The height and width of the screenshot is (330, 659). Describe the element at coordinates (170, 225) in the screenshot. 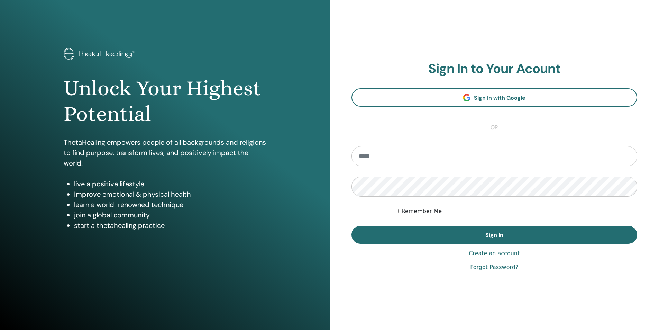

I see `li: start a thetahealing practice` at that location.